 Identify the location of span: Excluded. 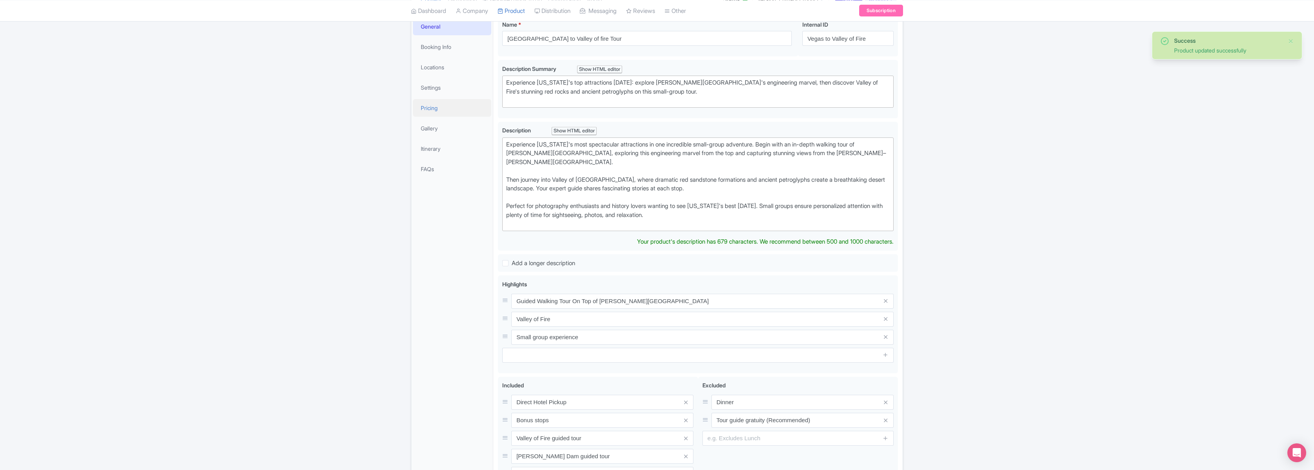
(714, 385).